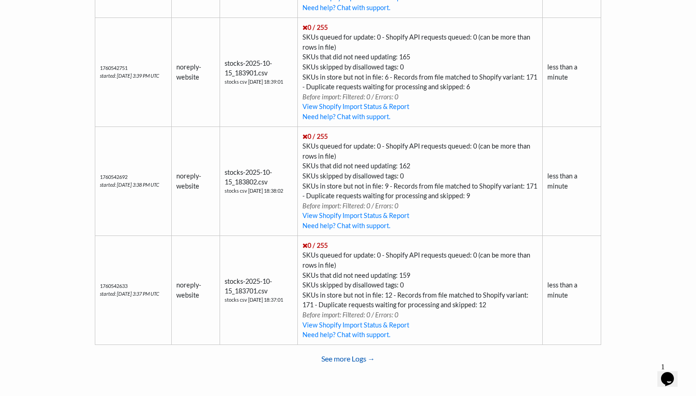  Describe the element at coordinates (258, 181) in the screenshot. I see `td: stocks-2025-10-15_183802.csv` at that location.